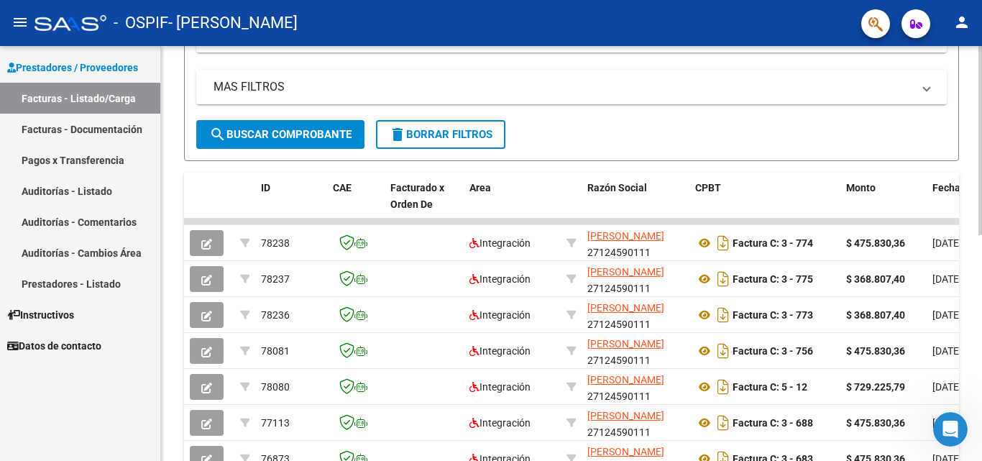  Describe the element at coordinates (417, 196) in the screenshot. I see `span: Facturado x Orden De` at that location.